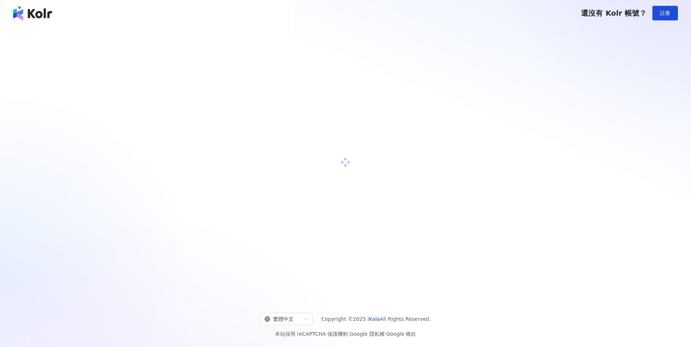  What do you see at coordinates (345, 334) in the screenshot?
I see `span: 本站採用 reCAPTCHA 保護機制` at bounding box center [345, 334].